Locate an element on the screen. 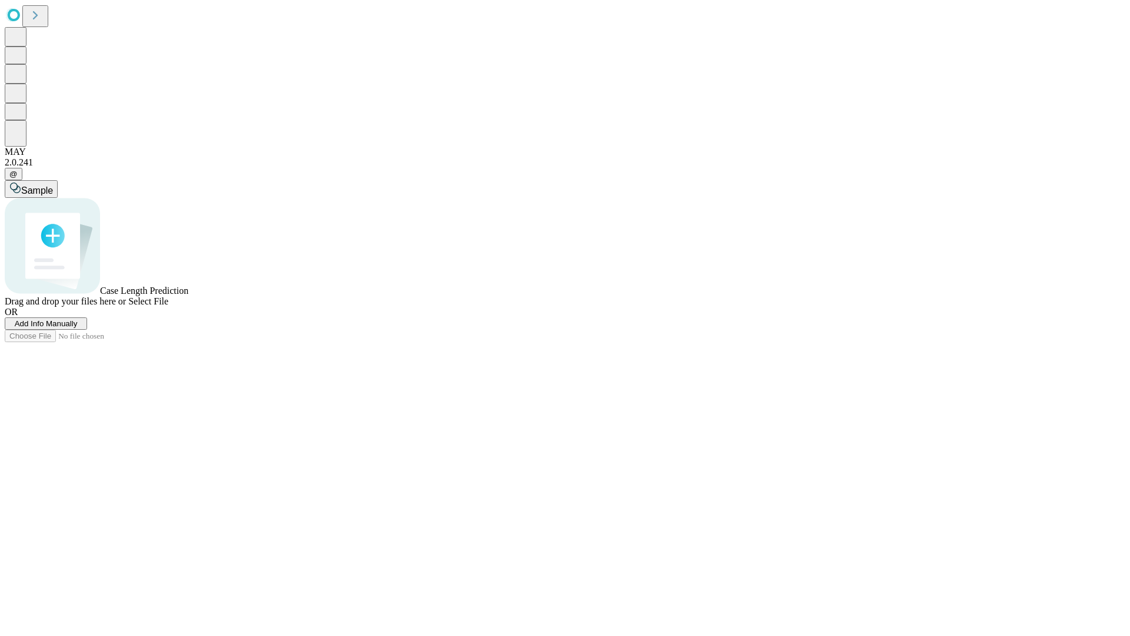  span: OR is located at coordinates (11, 311).